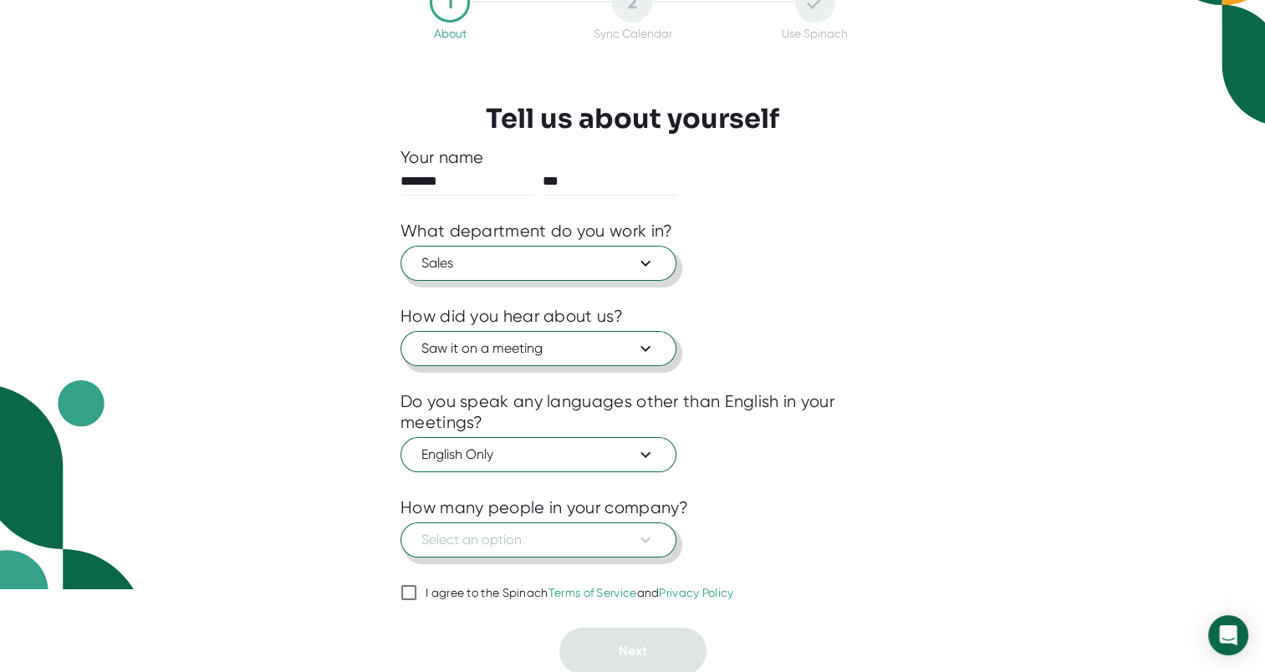 This screenshot has height=672, width=1265. Describe the element at coordinates (1229, 636) in the screenshot. I see `div: Open Intercom Messenger` at that location.